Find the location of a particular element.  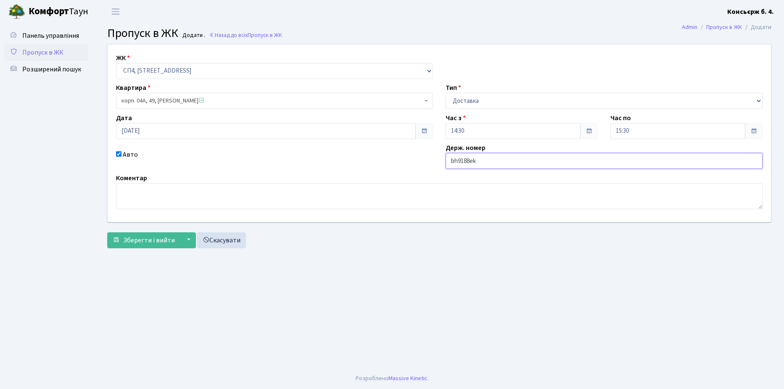

nav: breadcrumb is located at coordinates (726, 27).